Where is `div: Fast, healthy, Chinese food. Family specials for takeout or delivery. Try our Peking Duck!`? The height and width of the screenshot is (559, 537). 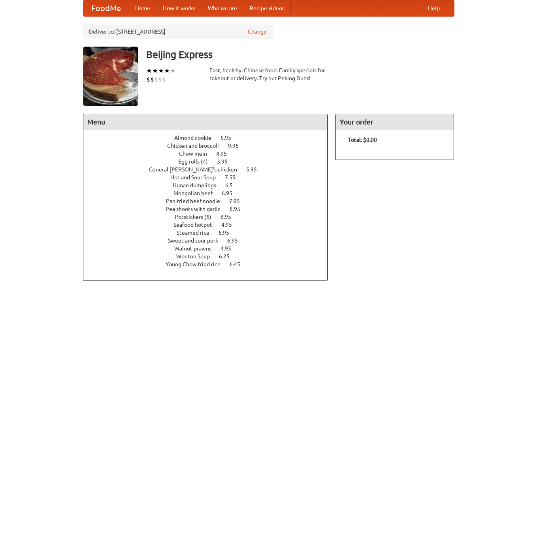
div: Fast, healthy, Chinese food. Family specials for takeout or delivery. Try our Peking Duck! is located at coordinates (269, 74).